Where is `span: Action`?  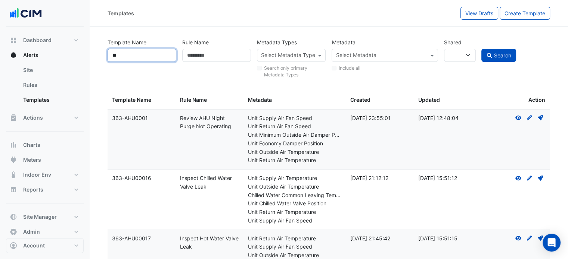 span: Action is located at coordinates (536, 100).